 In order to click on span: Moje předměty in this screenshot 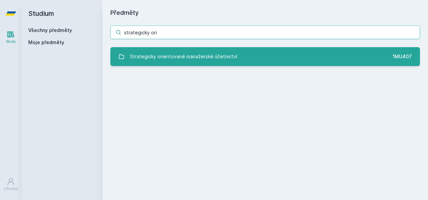, I will do `click(46, 42)`.